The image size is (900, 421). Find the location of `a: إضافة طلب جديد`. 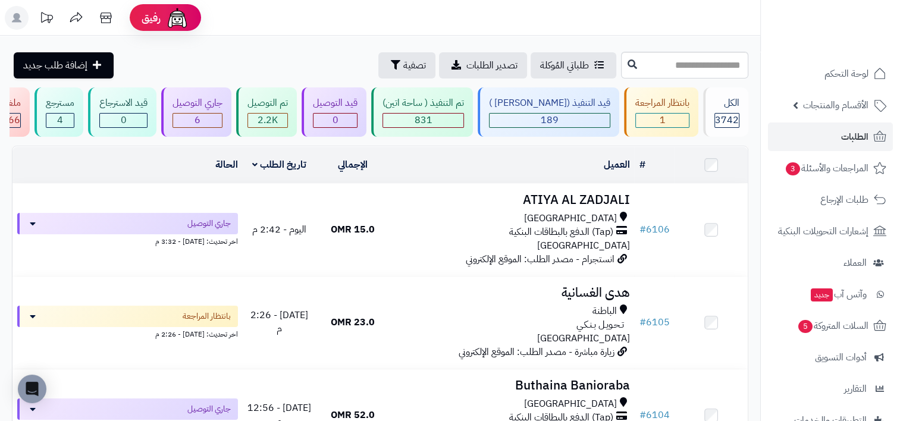

a: إضافة طلب جديد is located at coordinates (64, 65).